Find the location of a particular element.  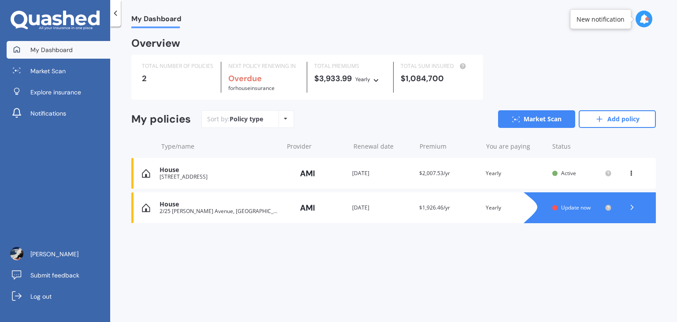

span: Update now is located at coordinates (576, 207).